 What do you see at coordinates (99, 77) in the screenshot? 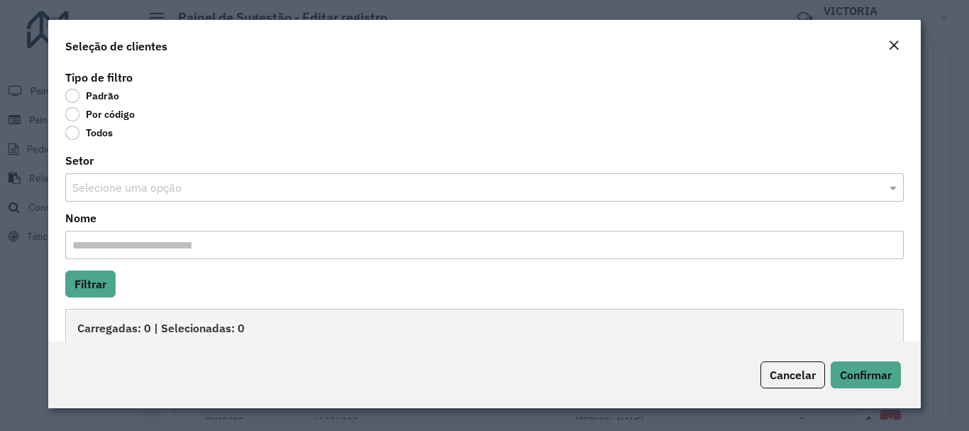
I see `label: Tipo de filtro` at bounding box center [99, 77].